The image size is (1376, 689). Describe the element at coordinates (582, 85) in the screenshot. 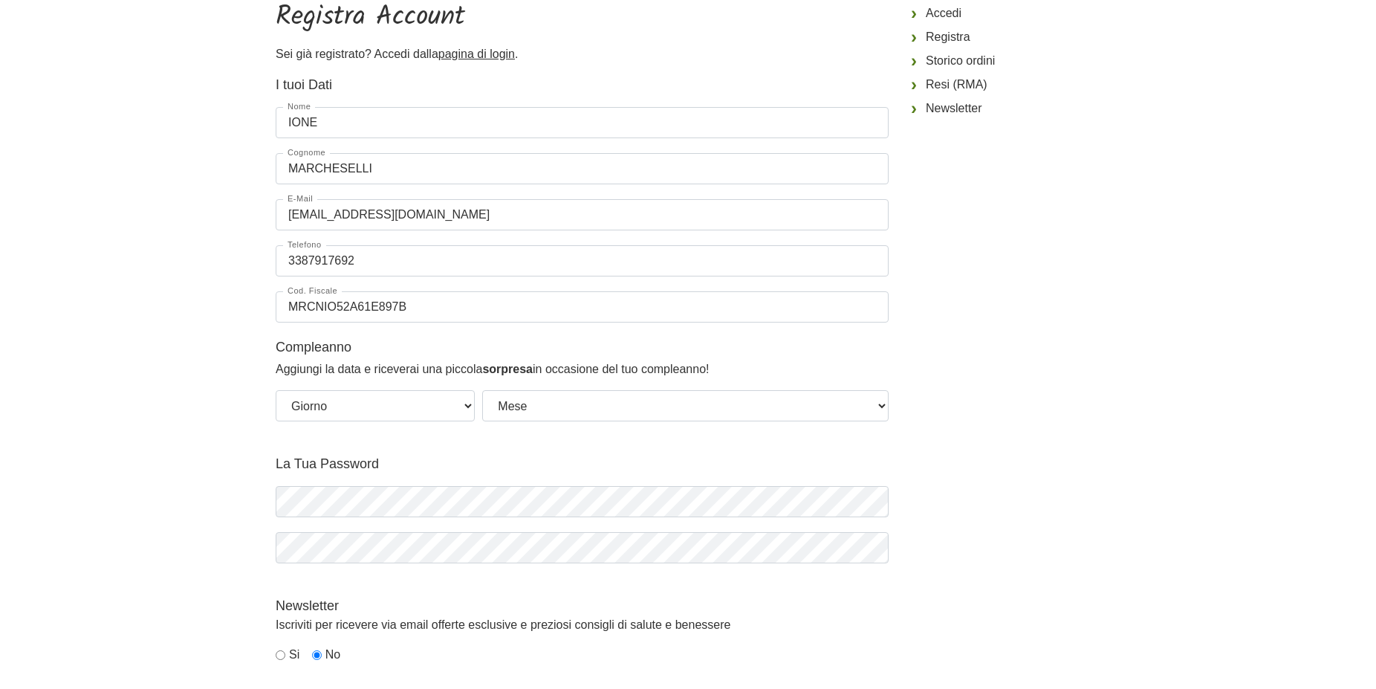

I see `legend: I tuoi Dati` at that location.